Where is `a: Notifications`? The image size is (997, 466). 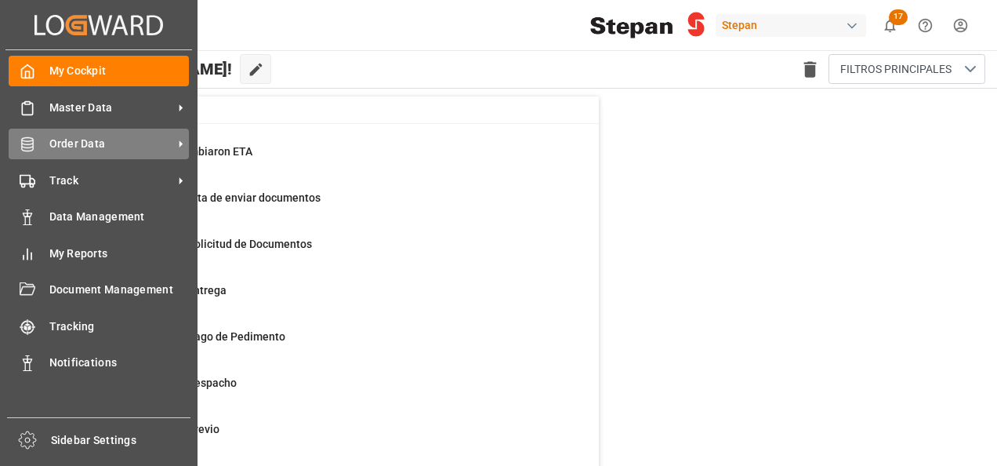
a: Notifications is located at coordinates (99, 362).